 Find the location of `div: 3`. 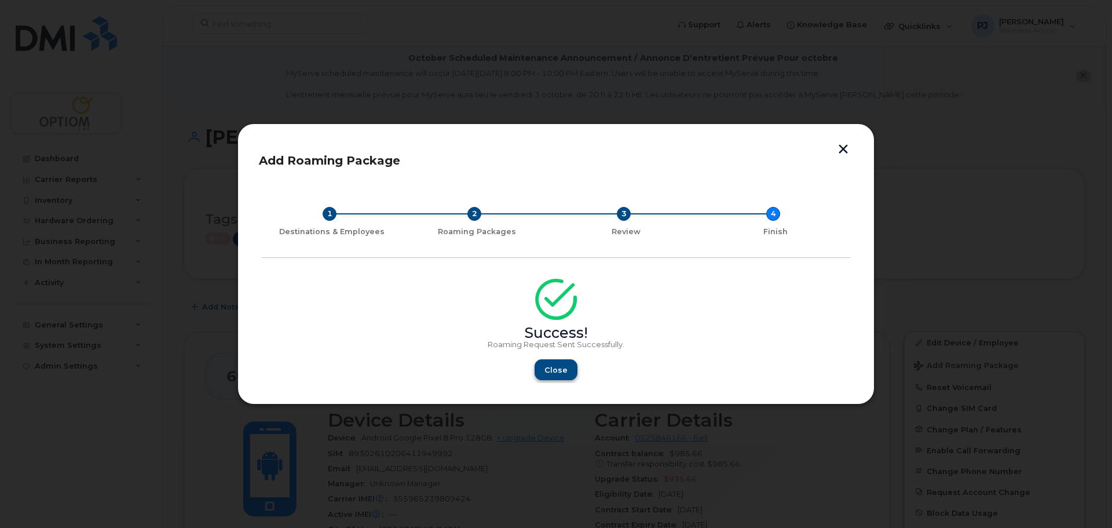

div: 3 is located at coordinates (624, 214).